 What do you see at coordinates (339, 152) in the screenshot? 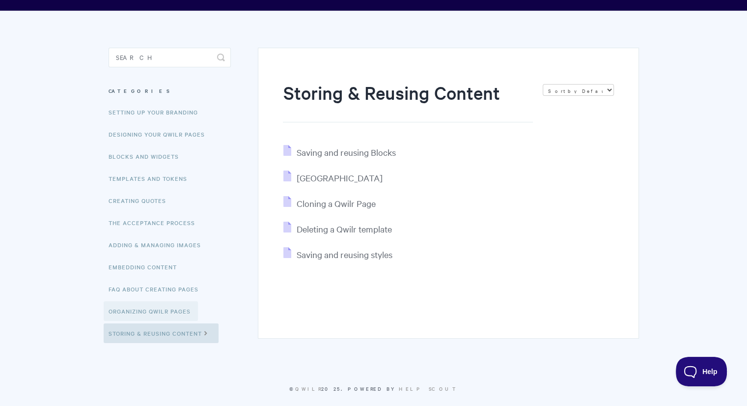
I see `a: Saving and reusing Blocks` at bounding box center [339, 152].